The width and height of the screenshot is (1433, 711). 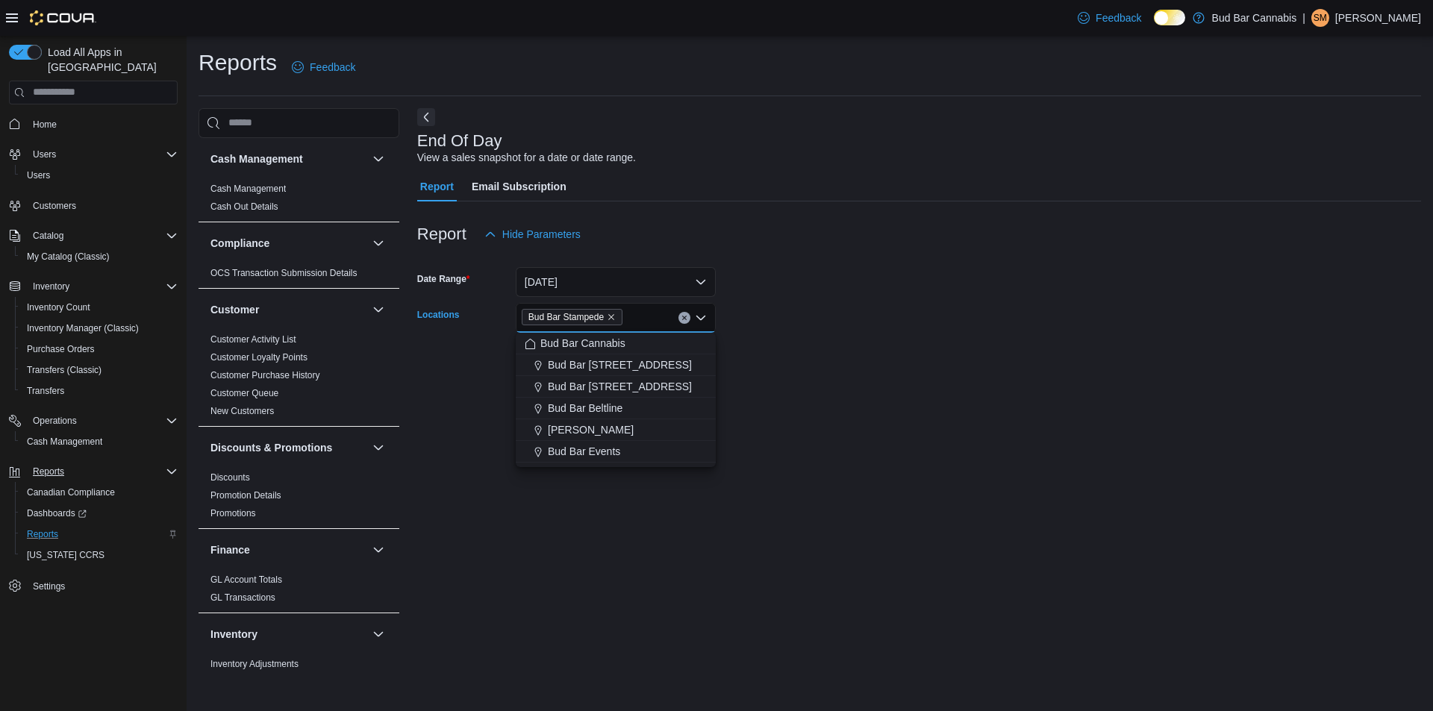 I want to click on span: Customers, so click(x=54, y=206).